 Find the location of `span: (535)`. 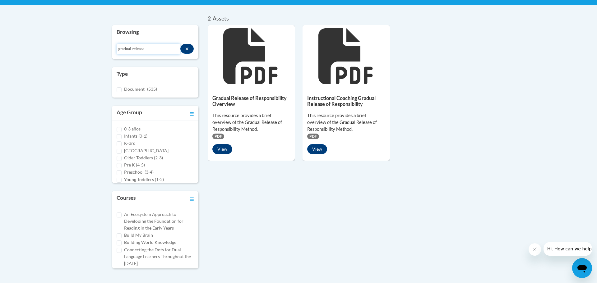

span: (535) is located at coordinates (152, 89).